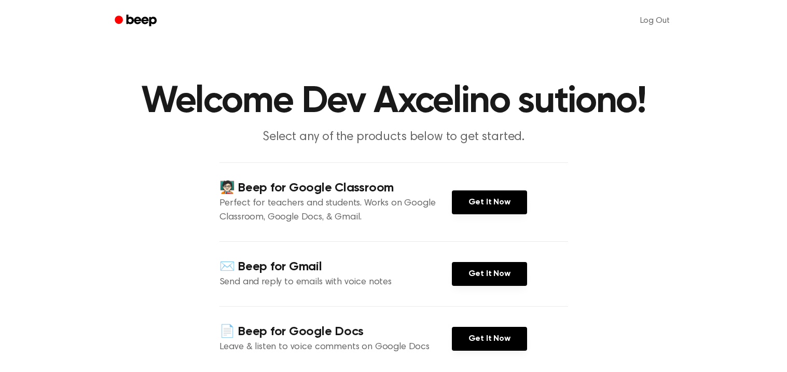 The image size is (787, 372). I want to click on p: Leave & listen to voice comments on Google Docs, so click(336, 347).